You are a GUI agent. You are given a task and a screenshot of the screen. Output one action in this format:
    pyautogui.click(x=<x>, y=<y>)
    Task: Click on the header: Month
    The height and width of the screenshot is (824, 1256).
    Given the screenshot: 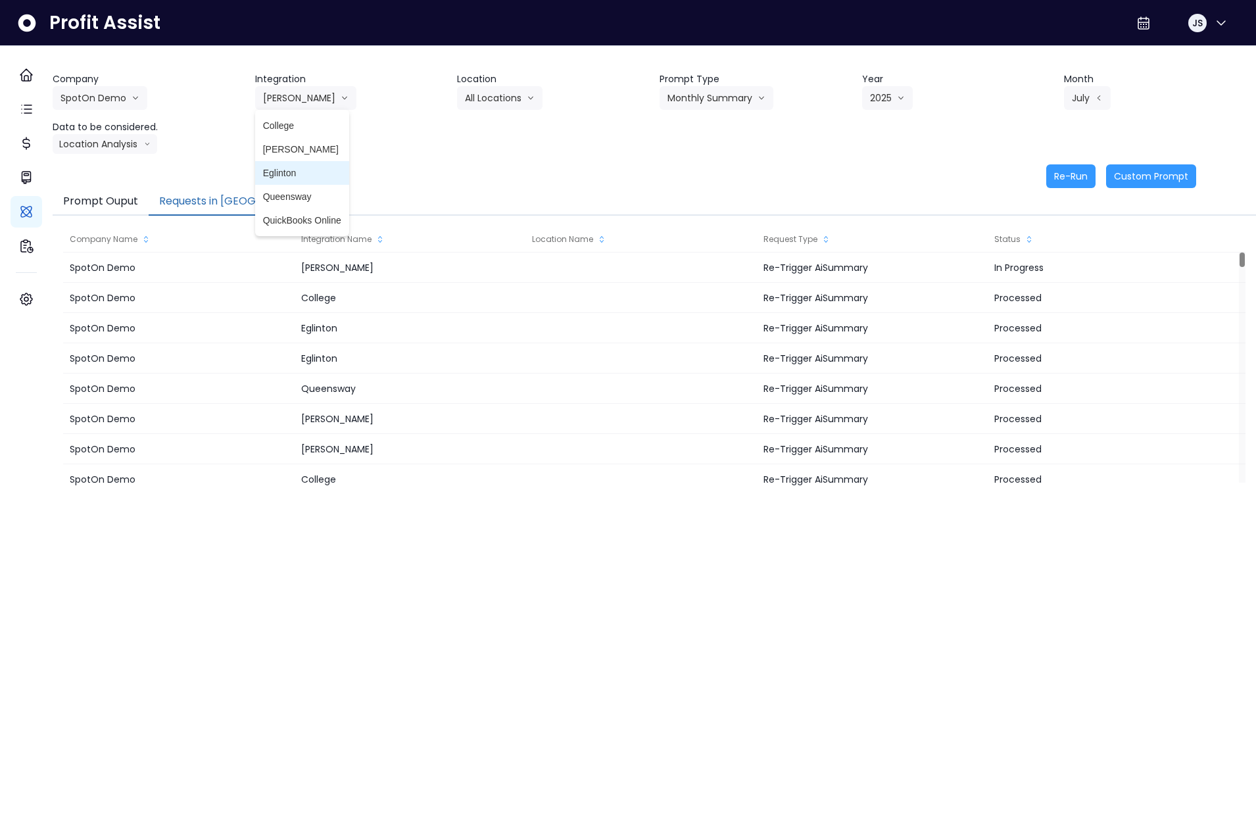 What is the action you would take?
    pyautogui.click(x=1160, y=79)
    